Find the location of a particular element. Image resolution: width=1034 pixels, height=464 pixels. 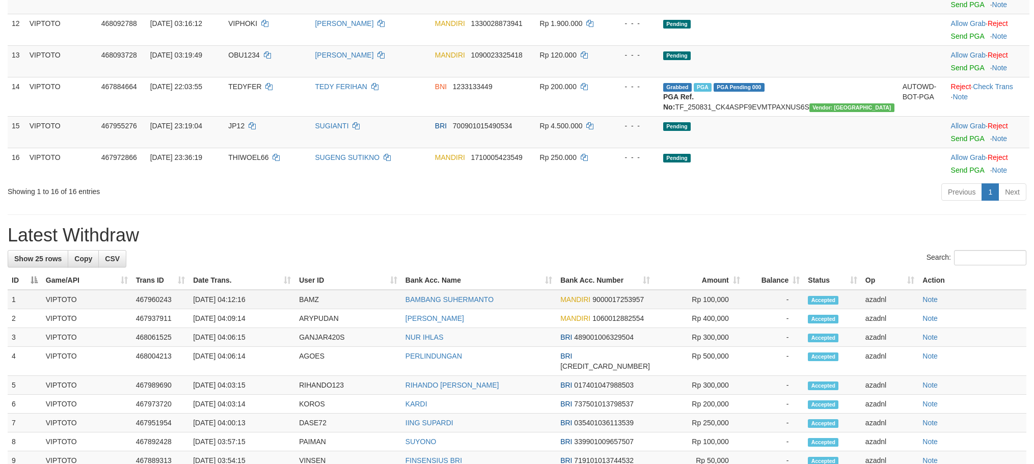

td: 13 is located at coordinates (16, 61).